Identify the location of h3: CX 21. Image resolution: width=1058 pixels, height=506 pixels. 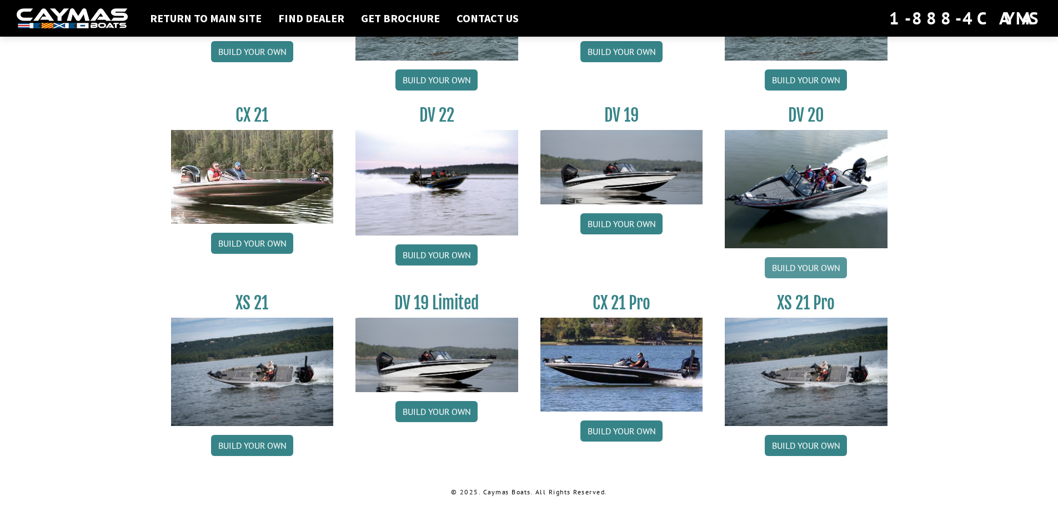
(252, 115).